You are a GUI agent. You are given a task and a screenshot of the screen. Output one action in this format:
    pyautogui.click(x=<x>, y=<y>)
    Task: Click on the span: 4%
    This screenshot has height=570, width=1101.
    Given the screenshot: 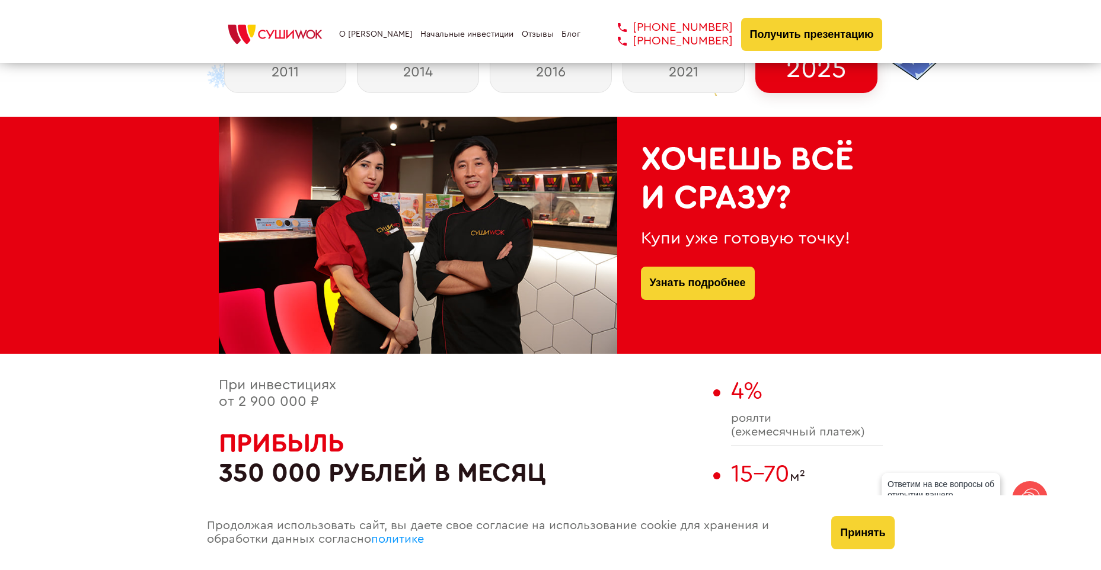 What is the action you would take?
    pyautogui.click(x=747, y=391)
    